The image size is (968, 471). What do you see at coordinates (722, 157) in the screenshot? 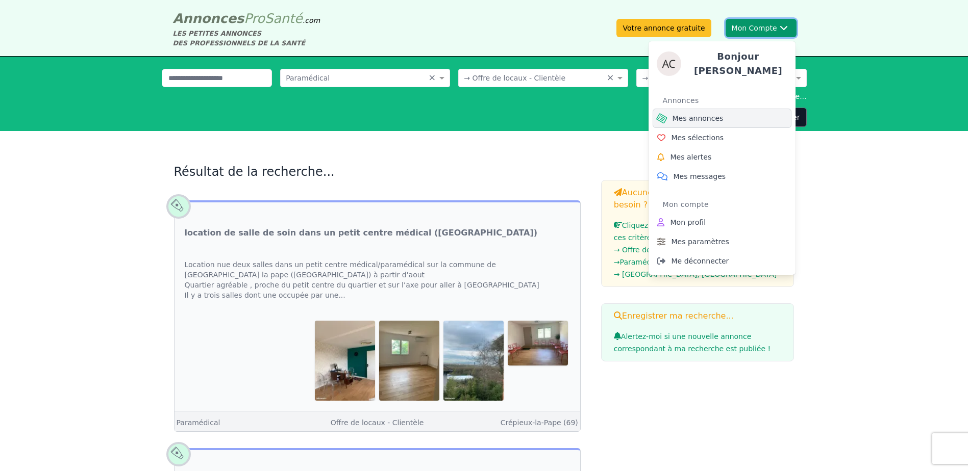
I see `a: Mes alertes` at bounding box center [722, 157].